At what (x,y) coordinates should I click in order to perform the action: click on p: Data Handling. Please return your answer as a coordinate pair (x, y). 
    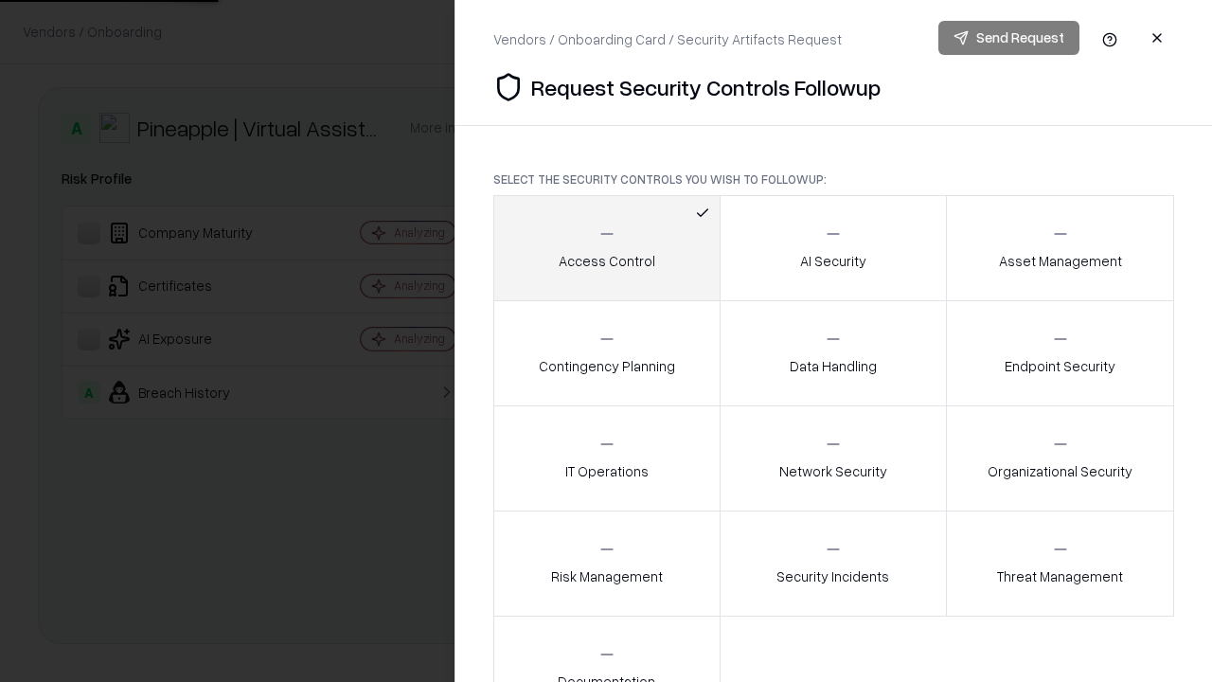
    Looking at the image, I should click on (833, 365).